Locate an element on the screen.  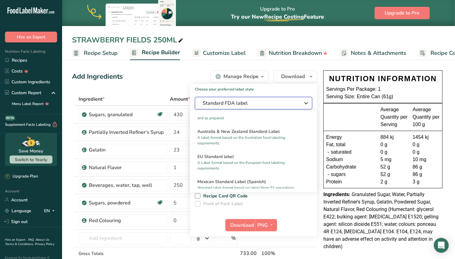
input: Add Ingredient is located at coordinates (123, 239).